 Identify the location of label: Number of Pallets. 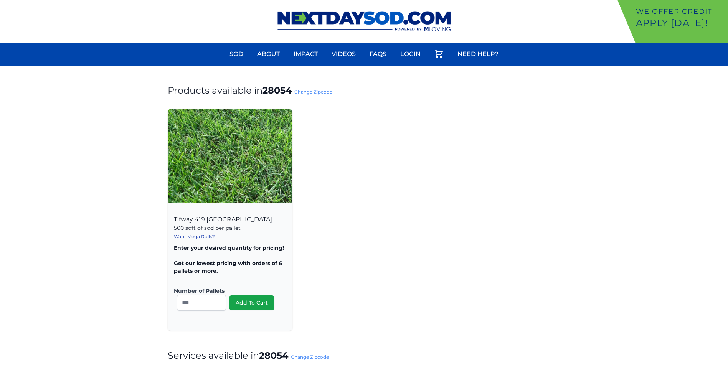
(227, 291).